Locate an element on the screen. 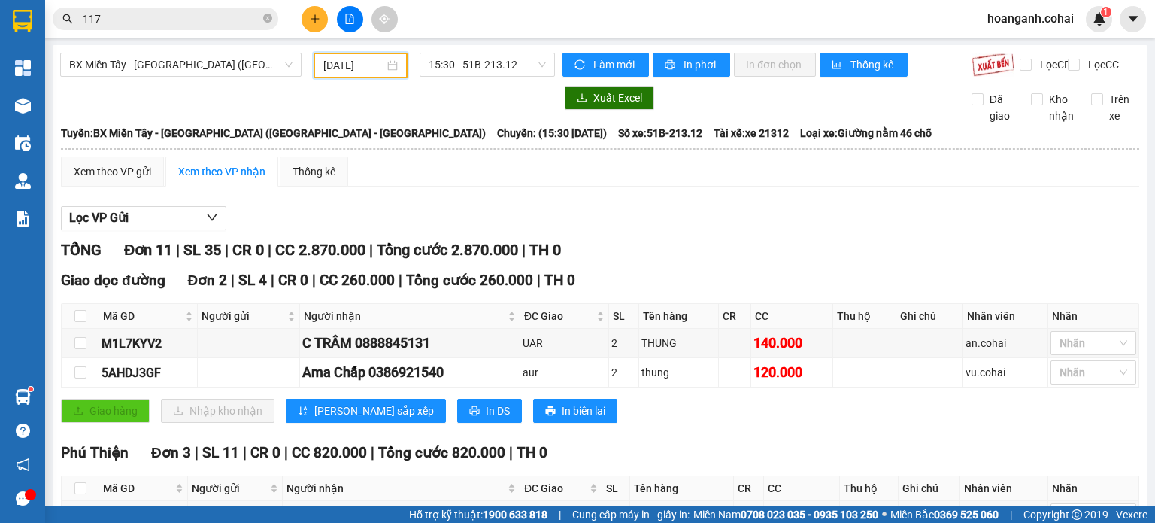 This screenshot has height=523, width=1155. span: down is located at coordinates (212, 217).